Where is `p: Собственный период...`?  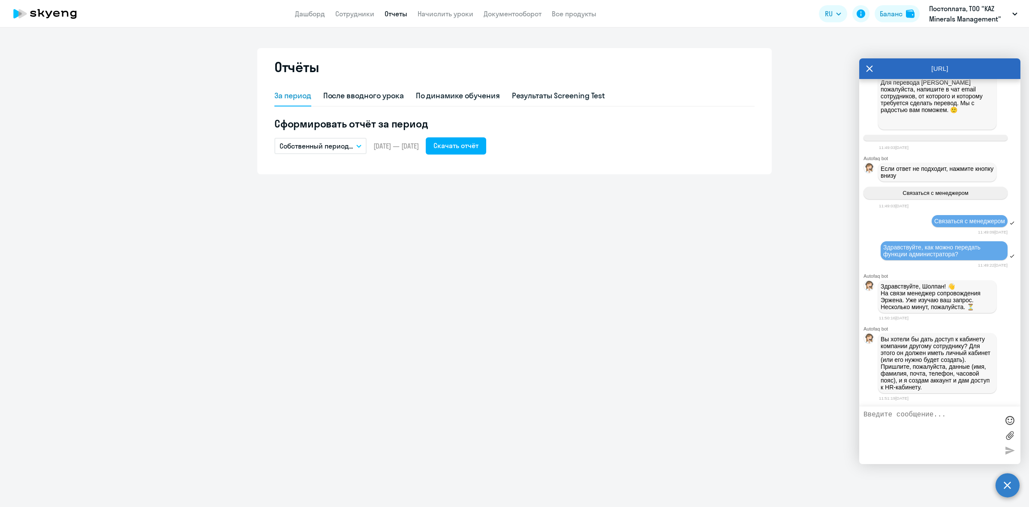 p: Собственный период... is located at coordinates (316, 146).